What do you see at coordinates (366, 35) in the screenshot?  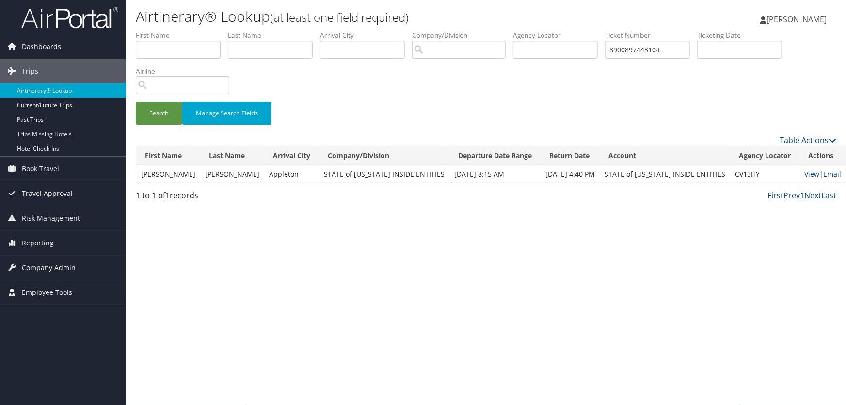 I see `label: Arrival City` at bounding box center [366, 35].